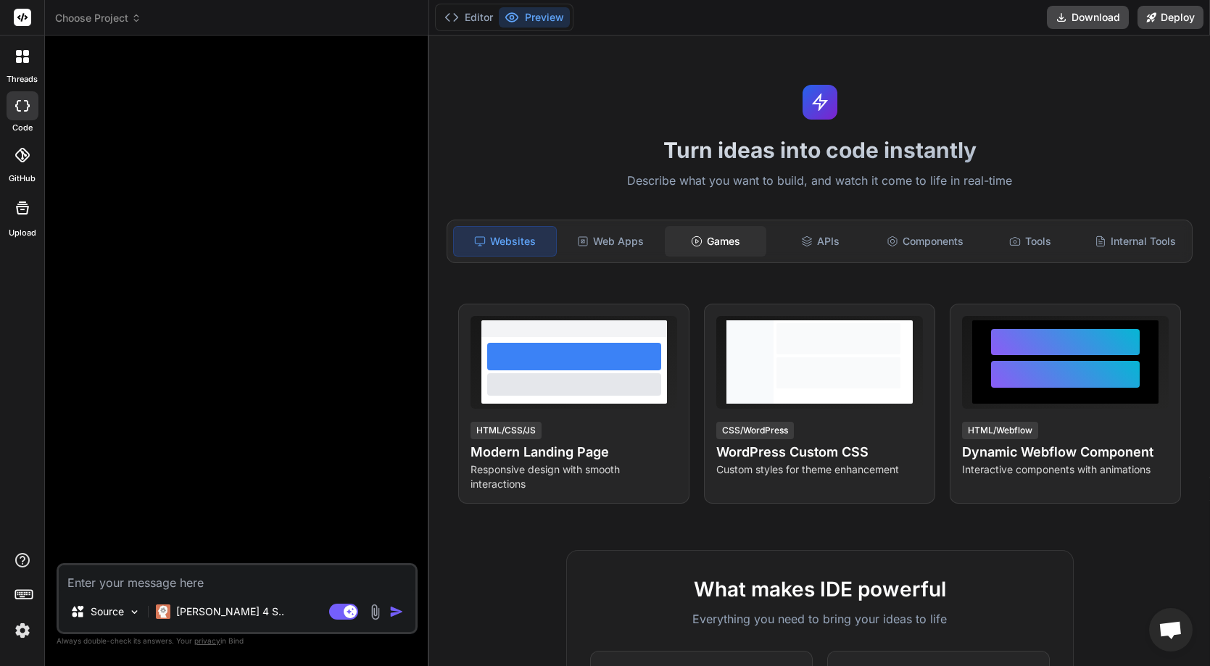 The width and height of the screenshot is (1210, 666). I want to click on div: Internal Tools, so click(1135, 241).